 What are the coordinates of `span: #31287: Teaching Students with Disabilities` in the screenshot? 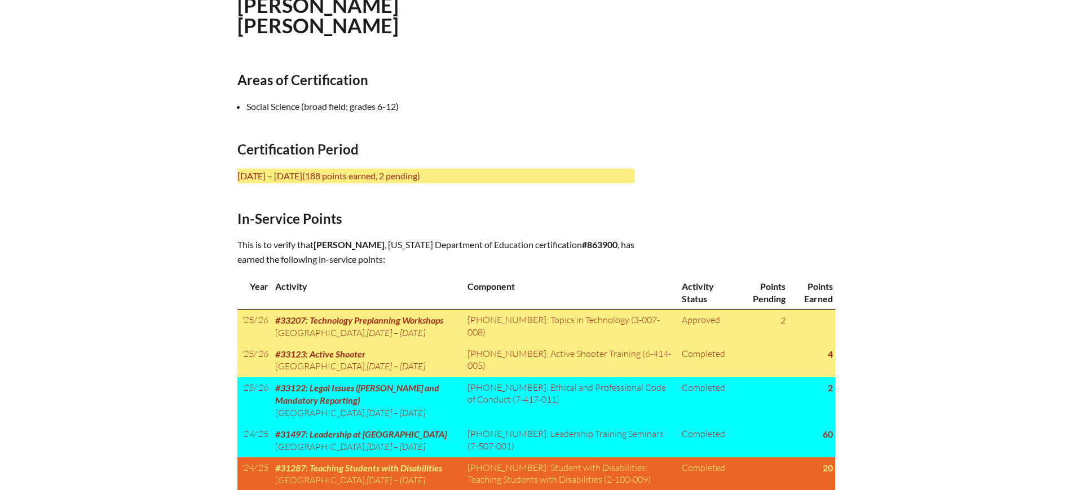 It's located at (359, 468).